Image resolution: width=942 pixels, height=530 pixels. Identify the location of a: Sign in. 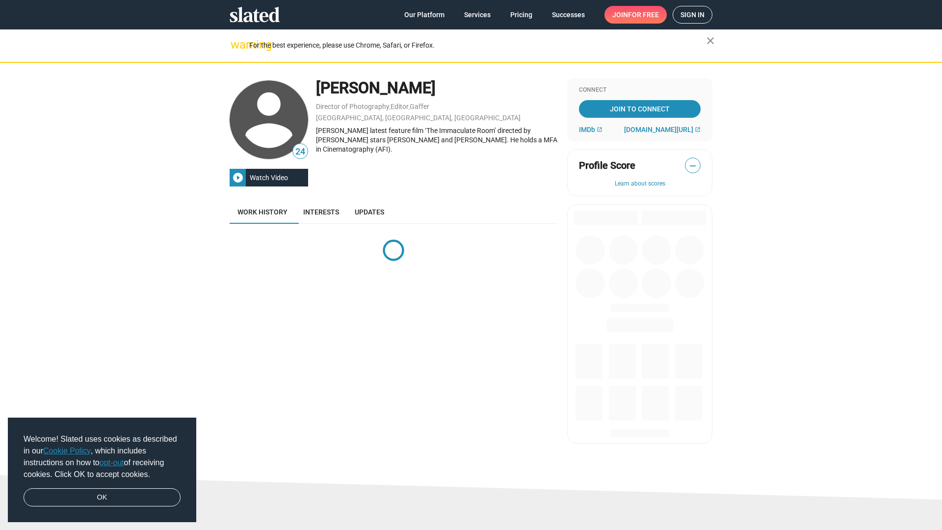
(692, 15).